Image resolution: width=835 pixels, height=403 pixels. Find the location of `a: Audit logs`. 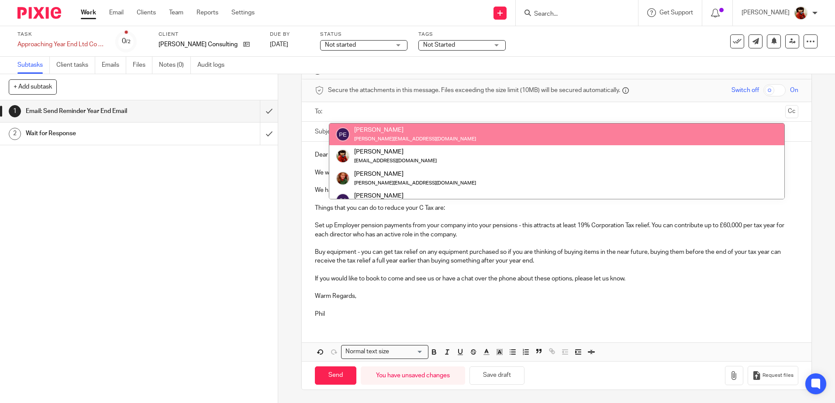

a: Audit logs is located at coordinates (214, 65).